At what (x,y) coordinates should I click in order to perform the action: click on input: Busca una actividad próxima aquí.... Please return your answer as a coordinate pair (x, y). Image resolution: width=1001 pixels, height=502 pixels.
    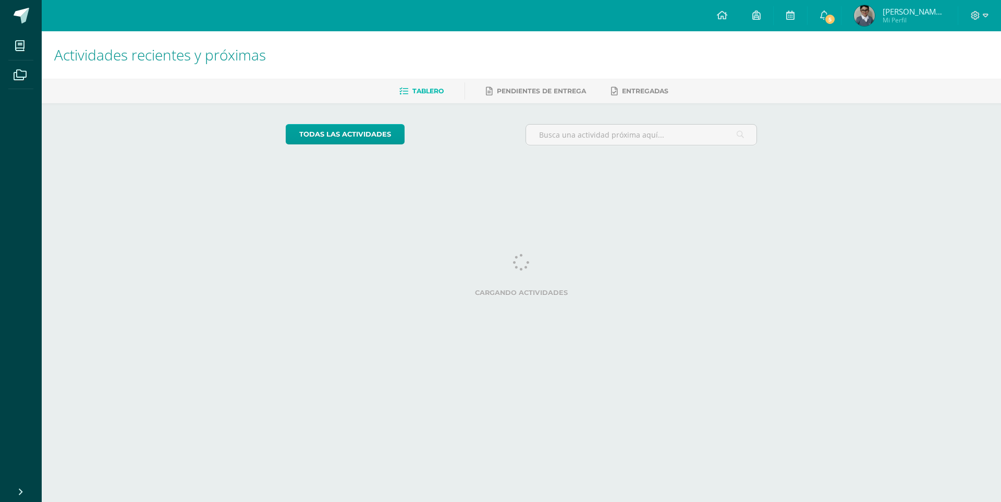
    Looking at the image, I should click on (641, 135).